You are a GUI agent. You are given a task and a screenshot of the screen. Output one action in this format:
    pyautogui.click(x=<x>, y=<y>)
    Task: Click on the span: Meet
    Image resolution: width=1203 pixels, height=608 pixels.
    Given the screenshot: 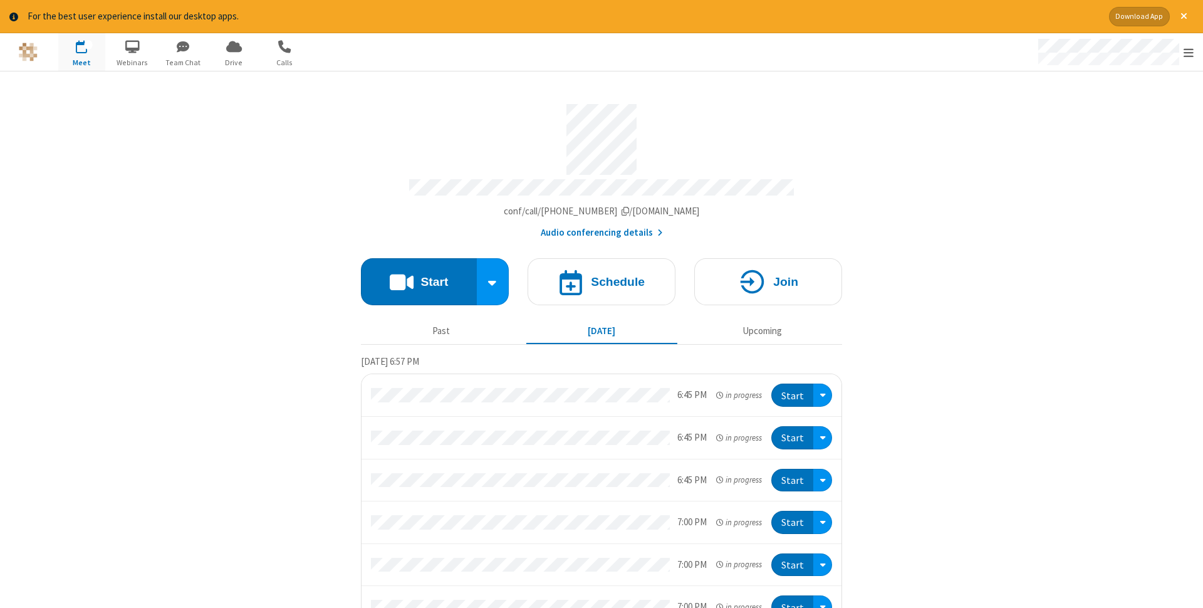 What is the action you would take?
    pyautogui.click(x=81, y=63)
    